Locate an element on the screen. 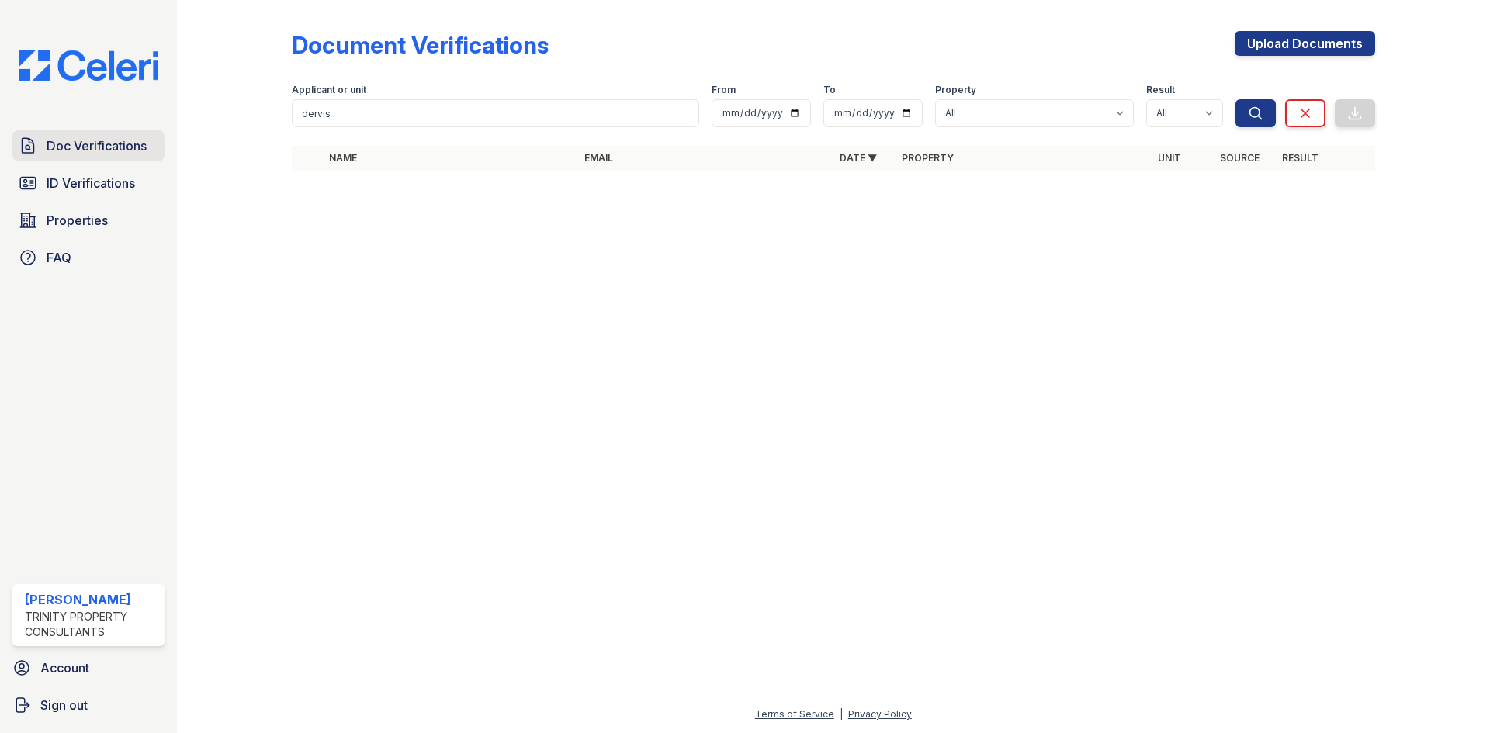  a: Source is located at coordinates (1239, 158).